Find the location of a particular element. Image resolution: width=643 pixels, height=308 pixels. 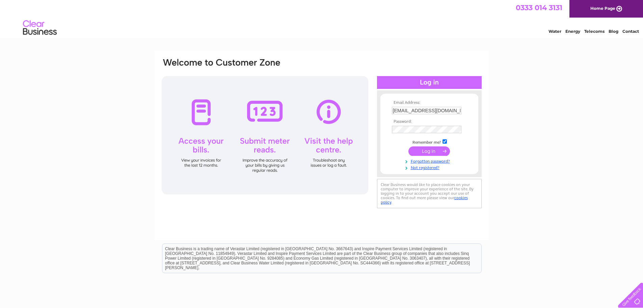

a: Not registered? is located at coordinates (430, 167).